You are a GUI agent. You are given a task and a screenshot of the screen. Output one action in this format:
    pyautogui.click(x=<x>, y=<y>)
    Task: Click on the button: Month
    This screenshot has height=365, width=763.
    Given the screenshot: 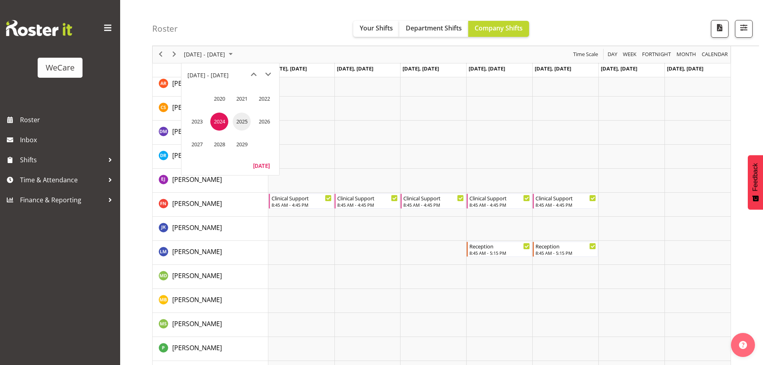 What is the action you would take?
    pyautogui.click(x=715, y=54)
    